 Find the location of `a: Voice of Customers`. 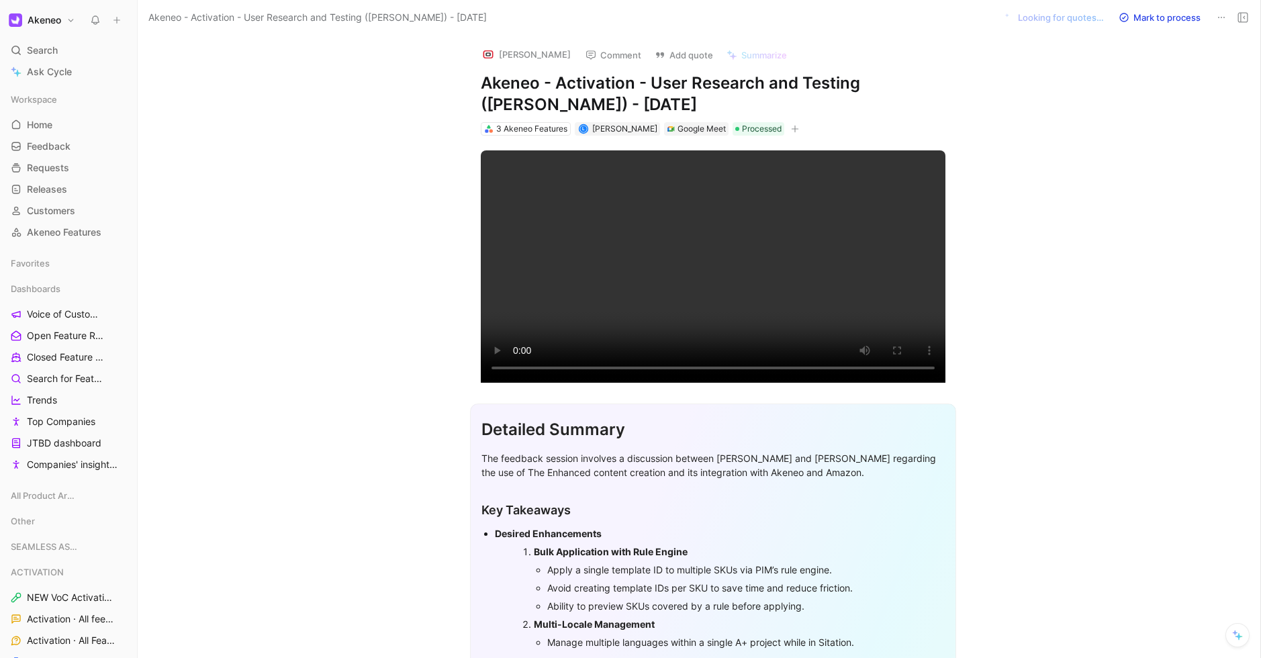

a: Voice of Customers is located at coordinates (68, 314).